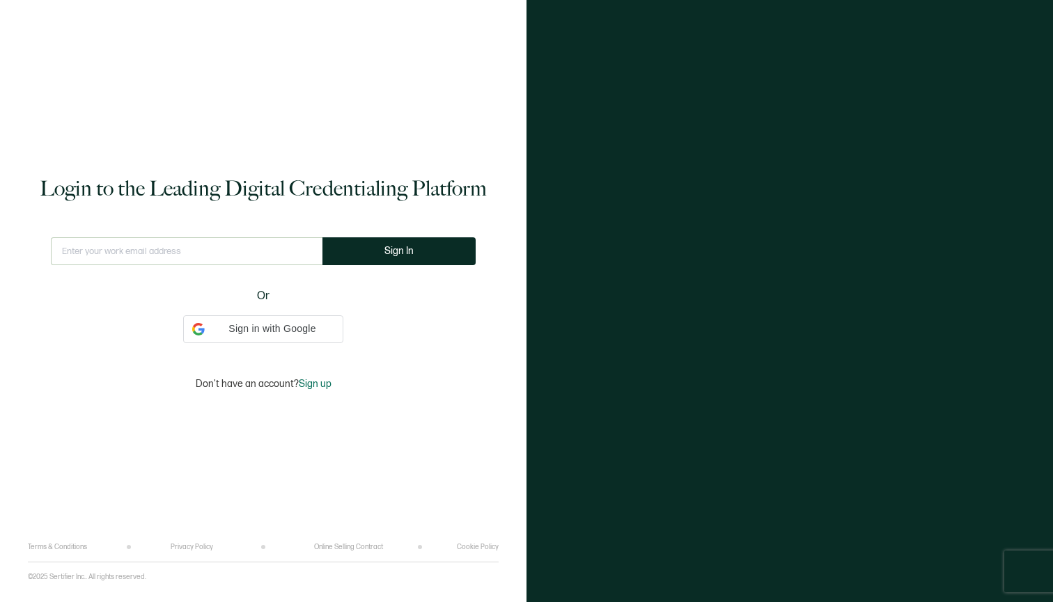 The image size is (1053, 602). I want to click on span: Sign In, so click(399, 251).